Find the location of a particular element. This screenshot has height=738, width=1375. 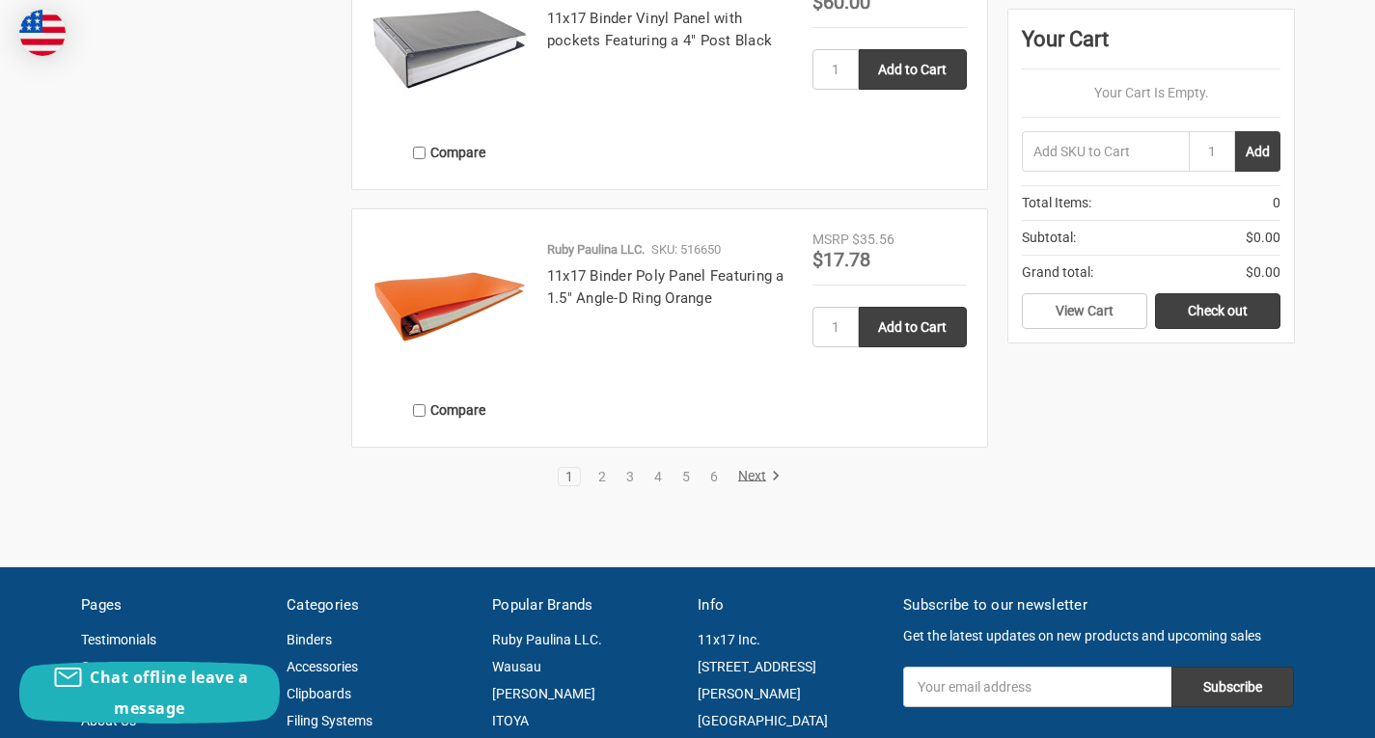

a: Filing Systems is located at coordinates (329, 721).